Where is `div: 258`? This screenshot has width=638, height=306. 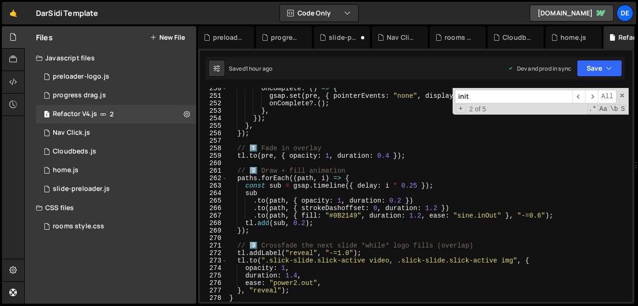 div: 258 is located at coordinates (214, 148).